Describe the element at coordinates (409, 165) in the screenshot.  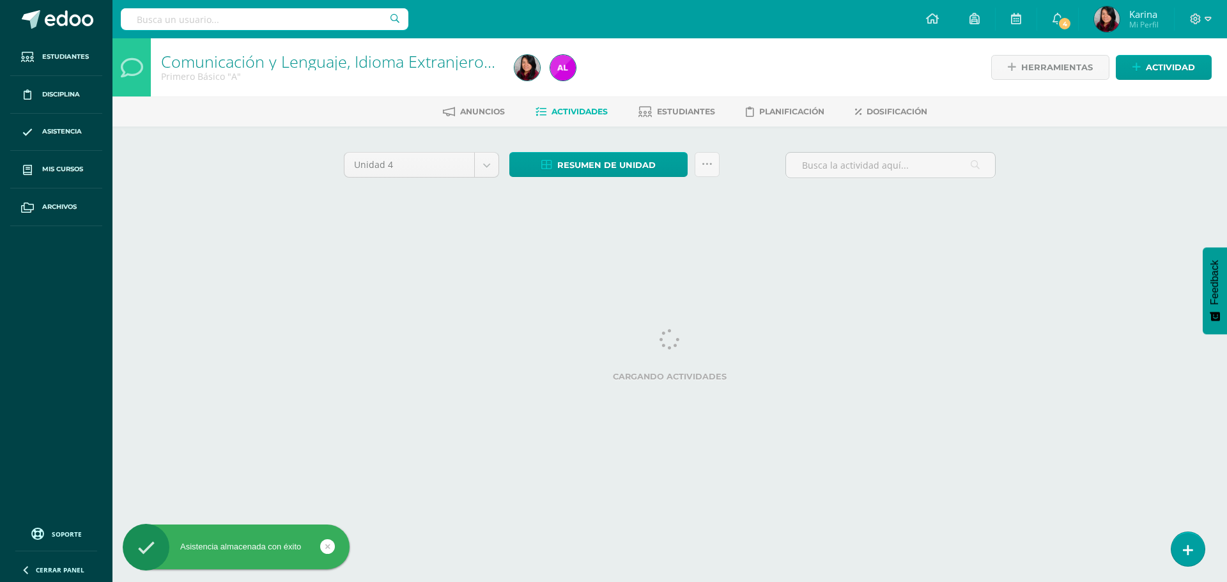
I see `span: Unidad 4` at that location.